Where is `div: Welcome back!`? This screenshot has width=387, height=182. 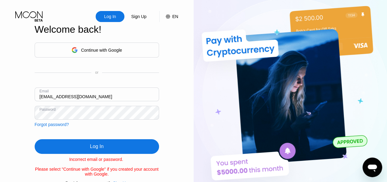 div: Welcome back! is located at coordinates (97, 29).